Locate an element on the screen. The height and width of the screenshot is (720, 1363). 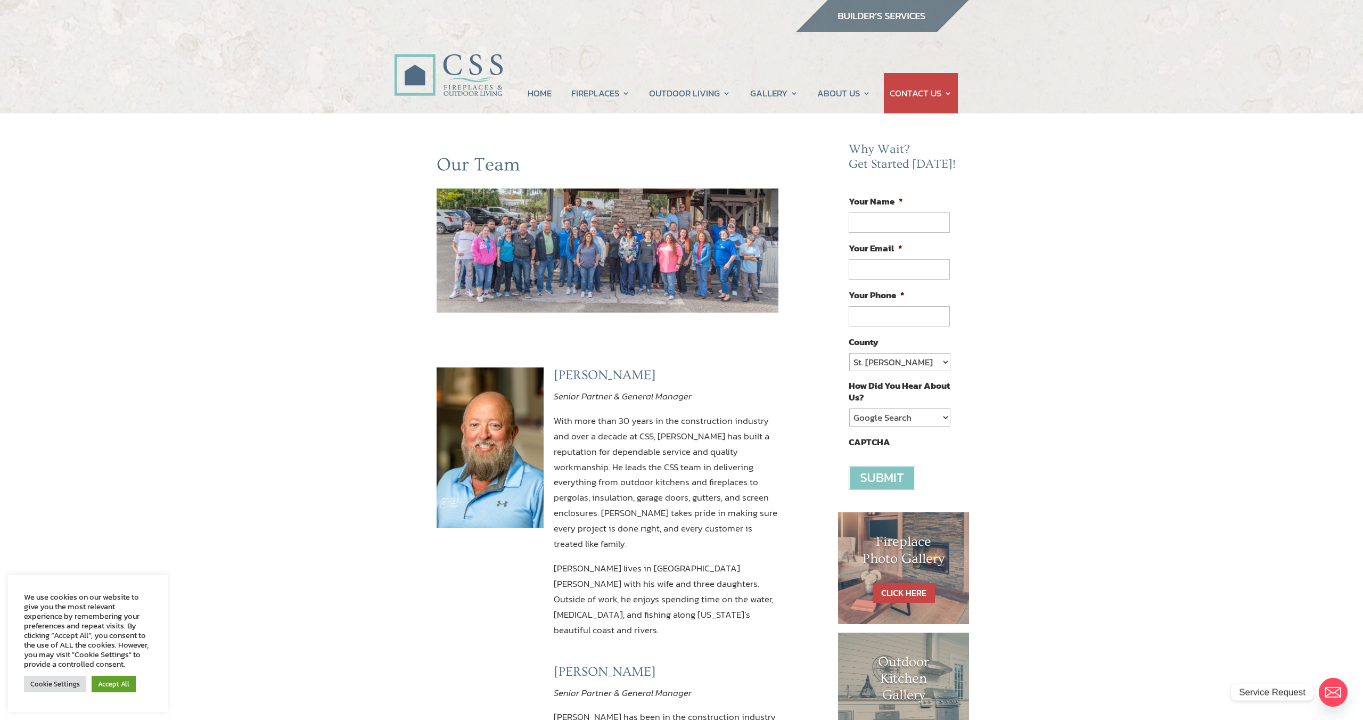
a: CLICK HERE is located at coordinates (904, 593).